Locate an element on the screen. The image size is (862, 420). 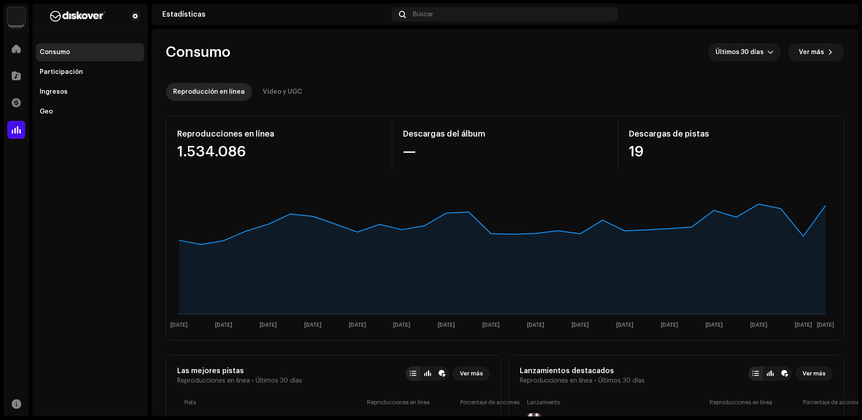
img: b627a117-4a24-417a-95e9-2d0c90689367 is located at coordinates (78, 16).